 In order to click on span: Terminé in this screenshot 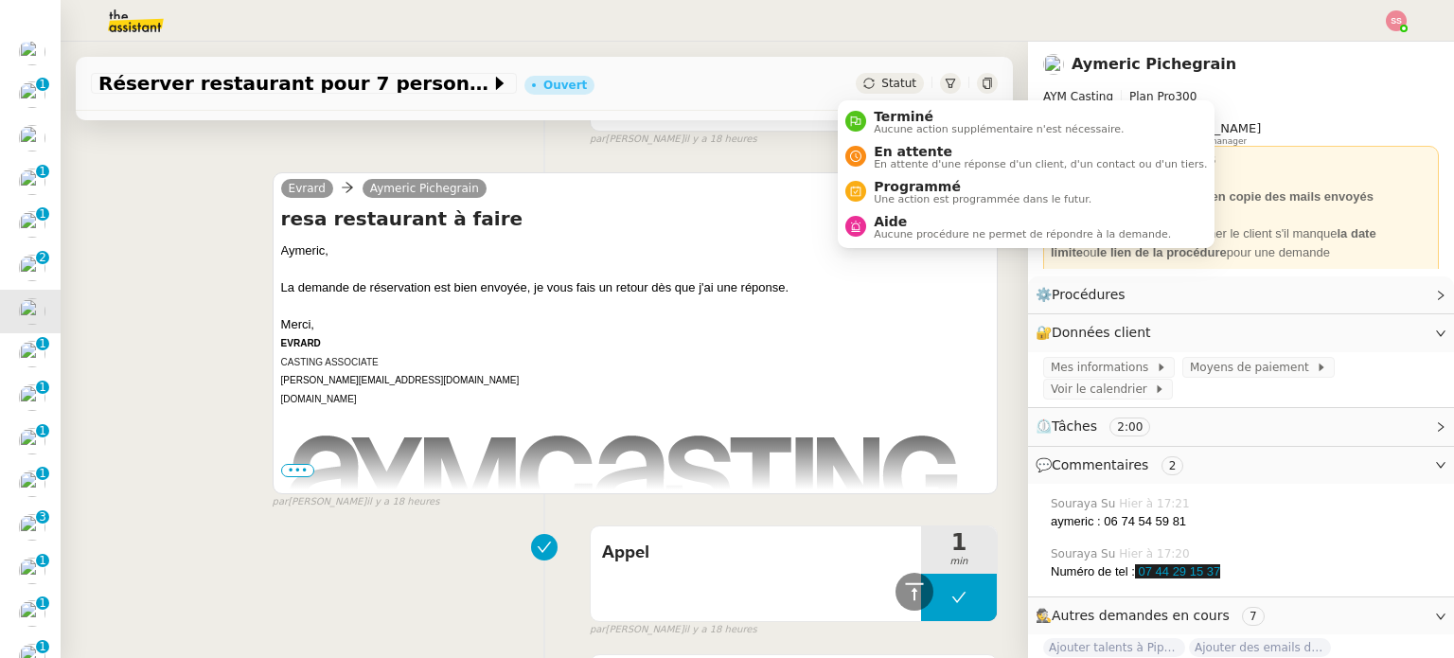, I will do `click(998, 116)`.